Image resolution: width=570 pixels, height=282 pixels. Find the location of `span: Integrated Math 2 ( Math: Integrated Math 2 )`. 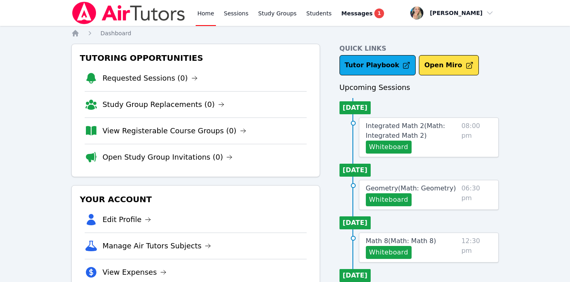

span: Integrated Math 2 ( Math: Integrated Math 2 ) is located at coordinates (405, 130).